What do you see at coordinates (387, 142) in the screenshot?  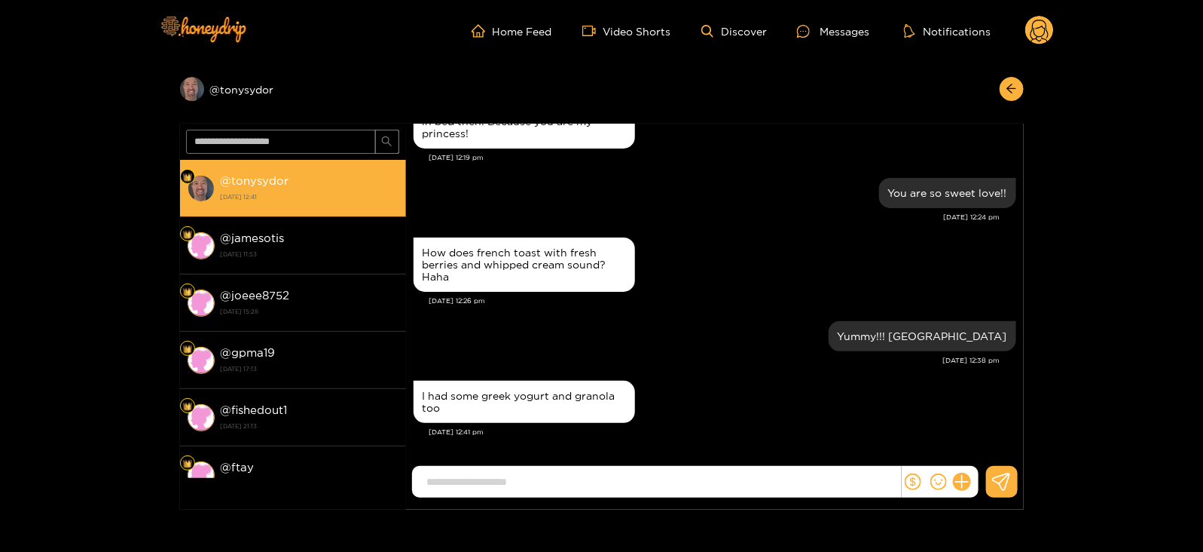 I see `button: search` at bounding box center [387, 142].